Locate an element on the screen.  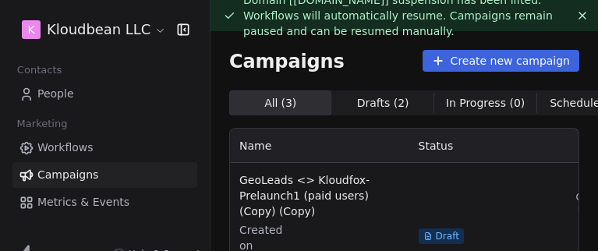
span: Workflows is located at coordinates (65, 147).